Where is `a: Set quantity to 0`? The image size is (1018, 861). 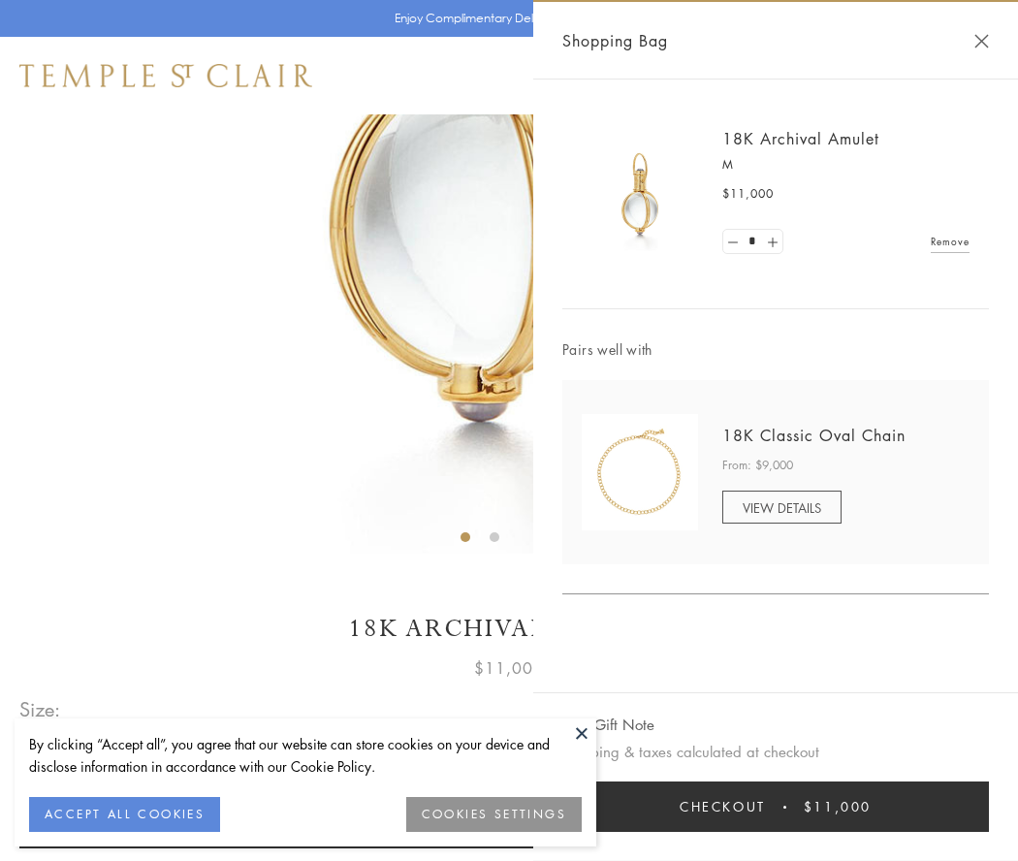 a: Set quantity to 0 is located at coordinates (733, 241).